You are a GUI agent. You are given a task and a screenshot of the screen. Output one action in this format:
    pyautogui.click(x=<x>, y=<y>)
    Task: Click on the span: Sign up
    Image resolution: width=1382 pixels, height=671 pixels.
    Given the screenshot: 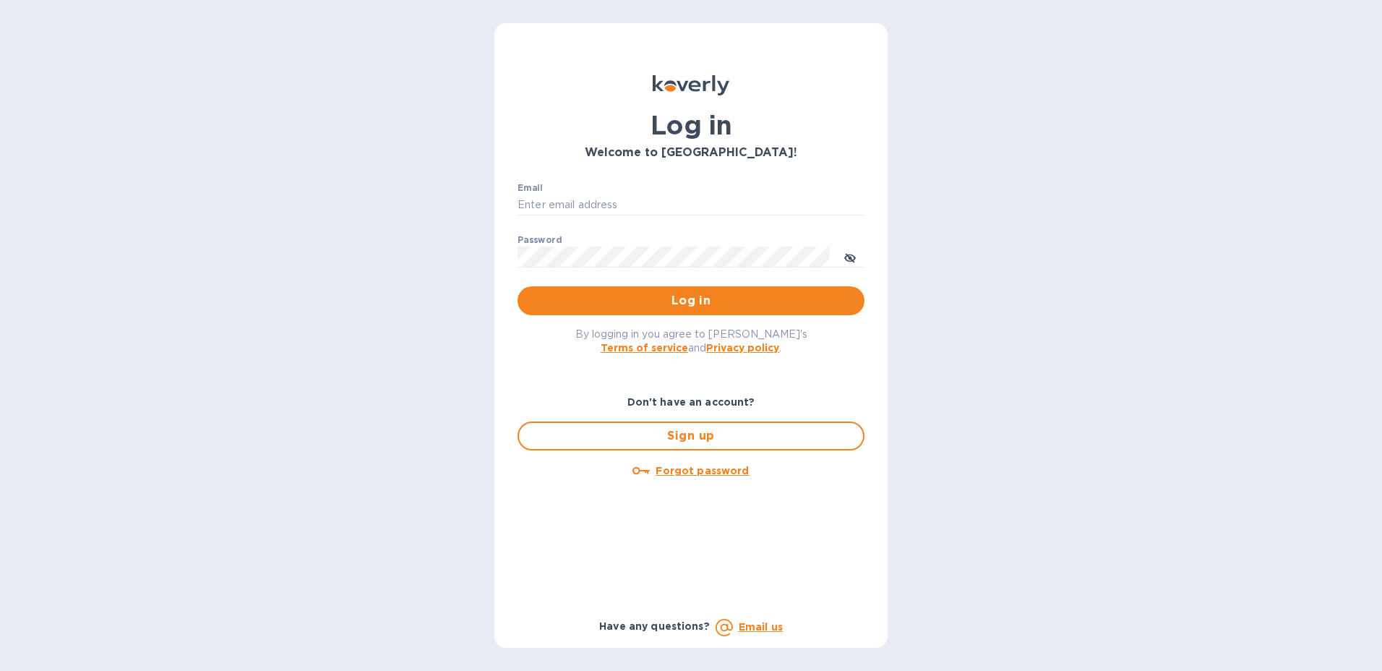 What is the action you would take?
    pyautogui.click(x=691, y=436)
    